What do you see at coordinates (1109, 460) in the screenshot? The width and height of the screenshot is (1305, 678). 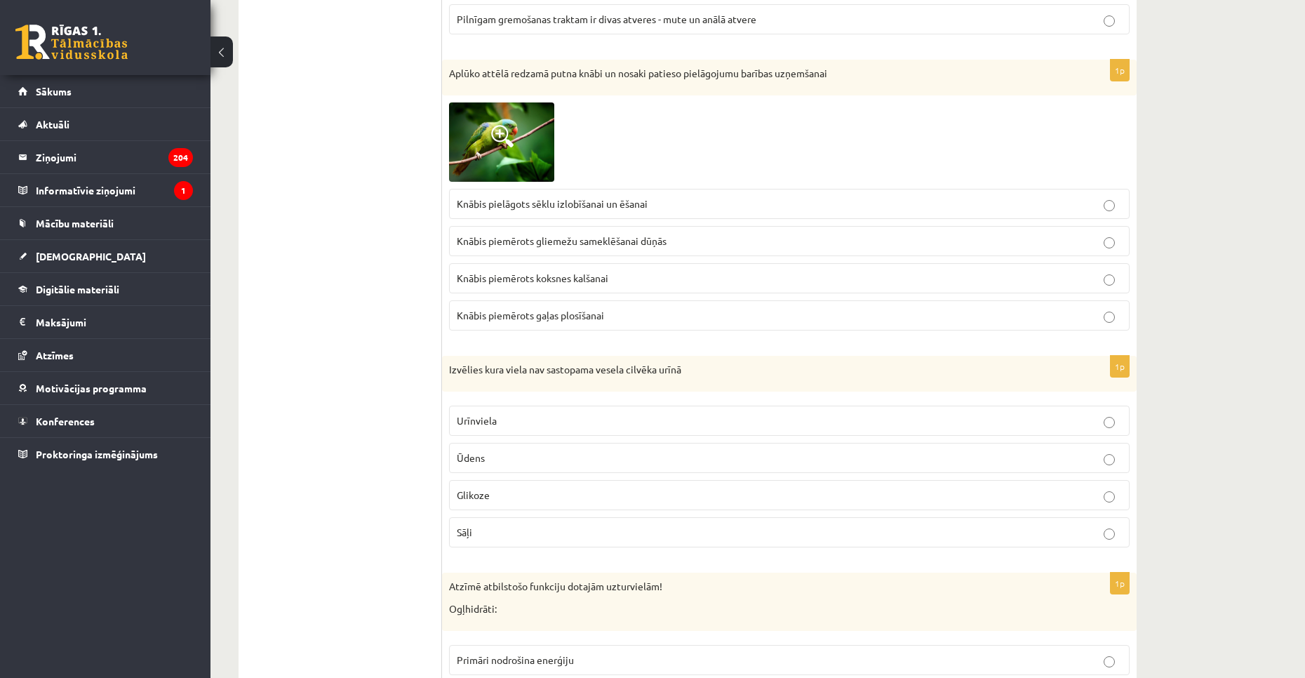 I see `input: Ūdens` at bounding box center [1109, 460].